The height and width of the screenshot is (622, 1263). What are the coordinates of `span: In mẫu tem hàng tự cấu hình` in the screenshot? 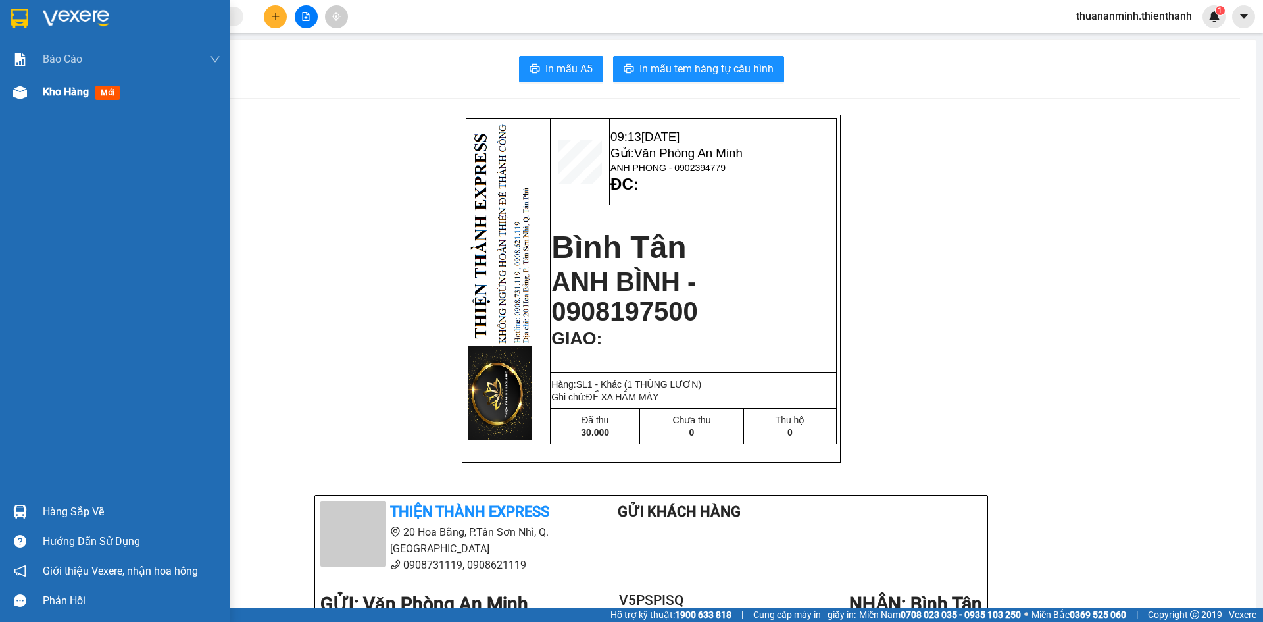 It's located at (707, 68).